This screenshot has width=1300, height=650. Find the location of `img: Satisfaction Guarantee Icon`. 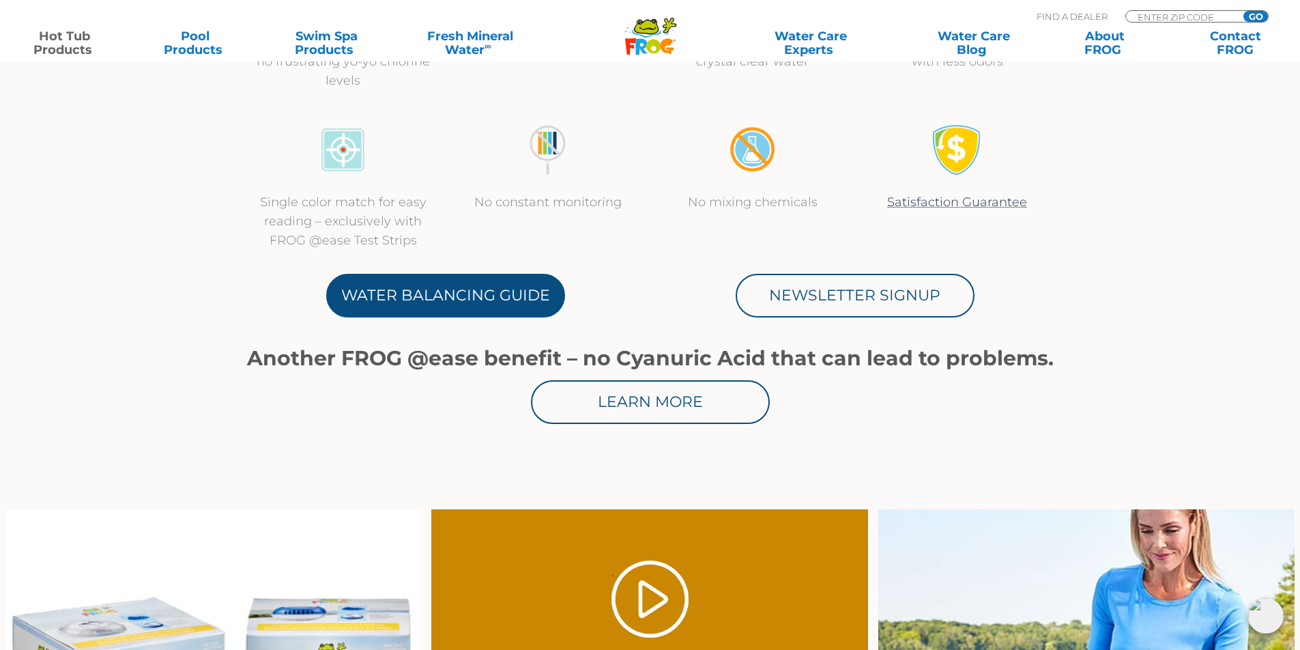

img: Satisfaction Guarantee Icon is located at coordinates (957, 149).